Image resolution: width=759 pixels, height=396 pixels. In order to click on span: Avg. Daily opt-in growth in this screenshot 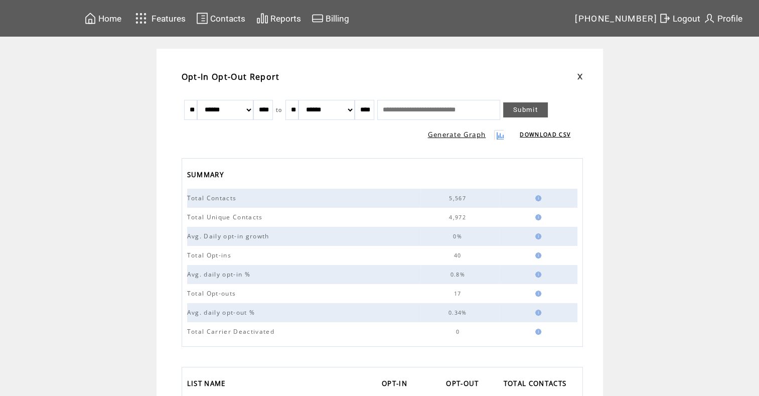, I will do `click(229, 236)`.